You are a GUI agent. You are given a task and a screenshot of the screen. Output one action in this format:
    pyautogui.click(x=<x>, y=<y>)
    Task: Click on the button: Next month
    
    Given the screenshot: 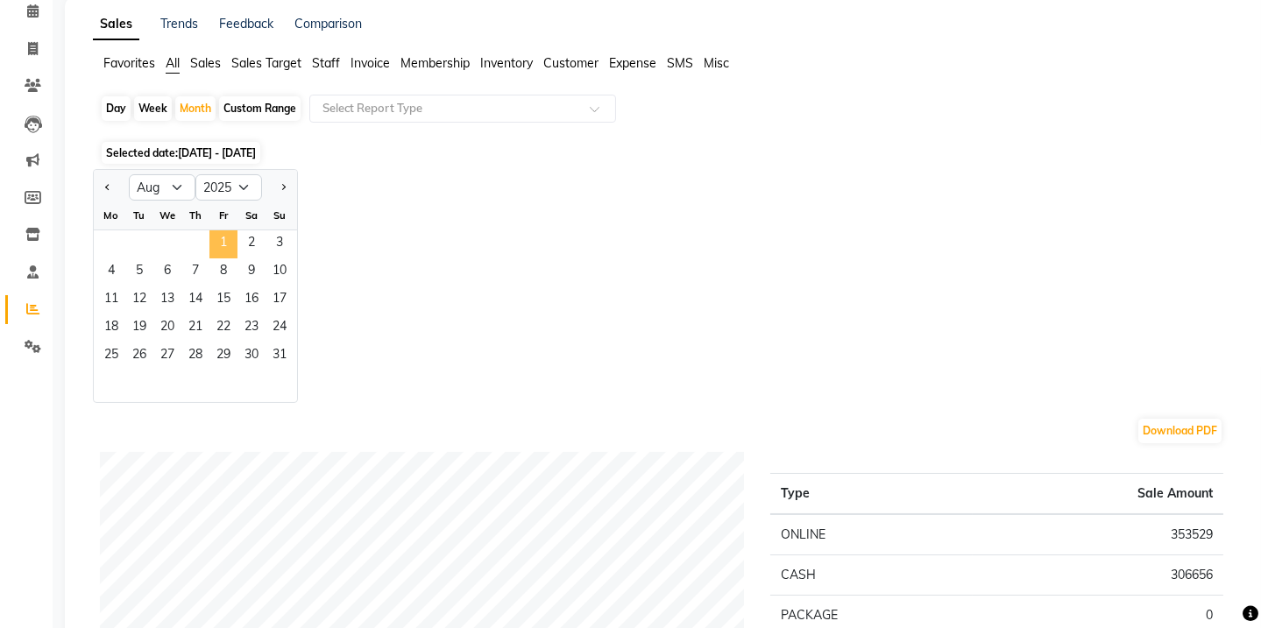 What is the action you would take?
    pyautogui.click(x=283, y=187)
    